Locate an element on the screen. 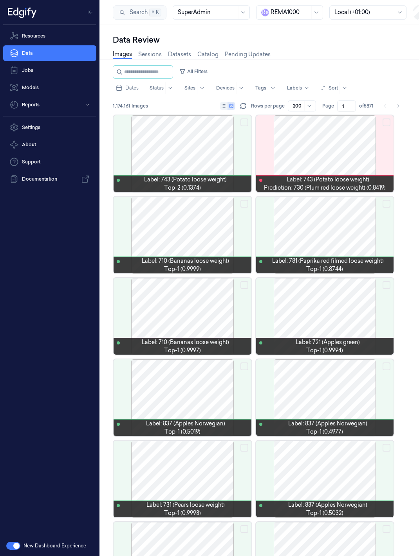 The width and height of the screenshot is (419, 556). span: top-2 (0.1374) is located at coordinates (182, 188).